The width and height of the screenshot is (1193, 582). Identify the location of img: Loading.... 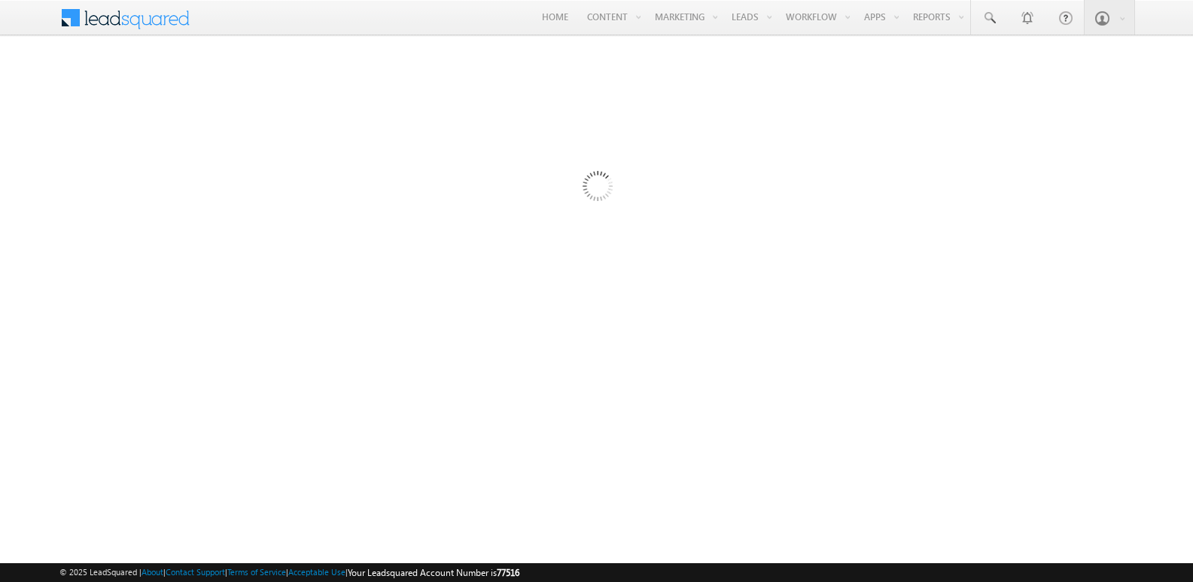
(596, 188).